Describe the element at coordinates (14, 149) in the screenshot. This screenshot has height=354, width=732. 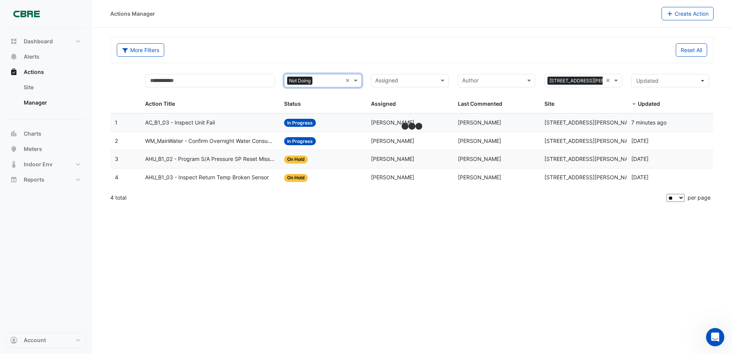
I see `app-icon: Meters` at that location.